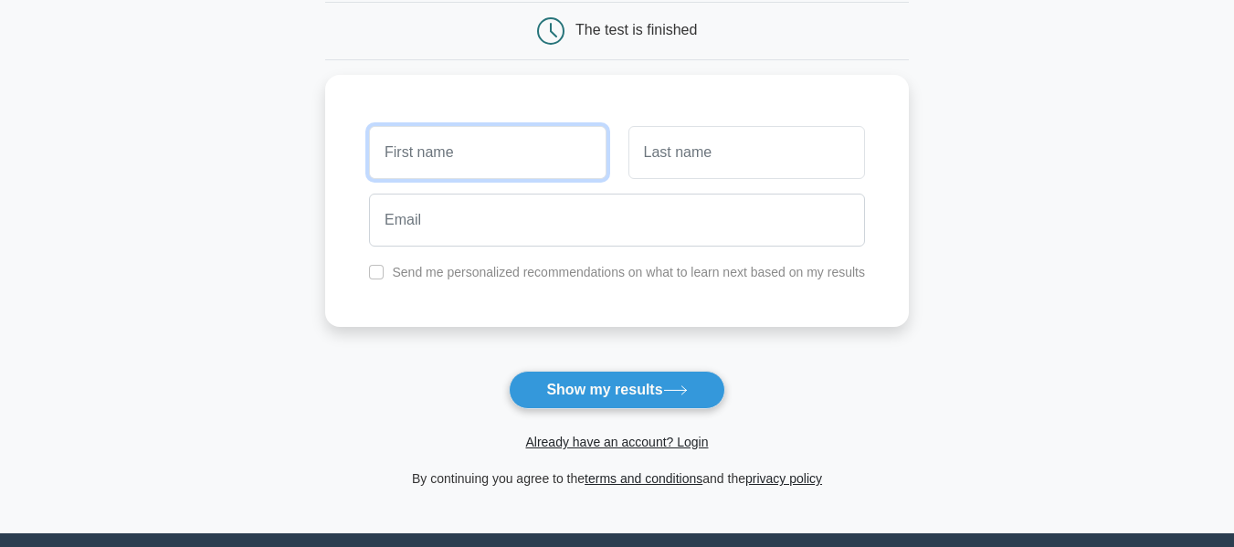  I want to click on a: privacy policy, so click(783, 478).